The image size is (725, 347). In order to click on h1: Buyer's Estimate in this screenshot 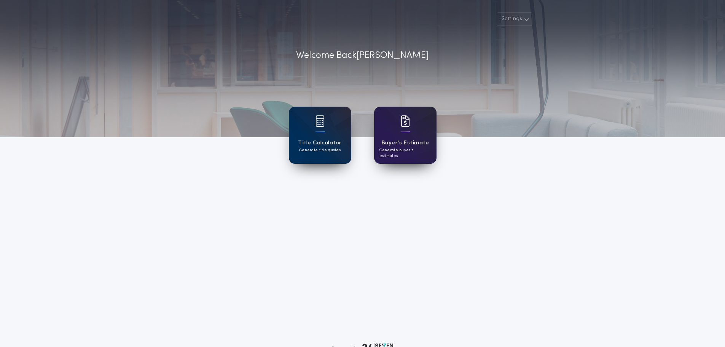, I will do `click(405, 143)`.